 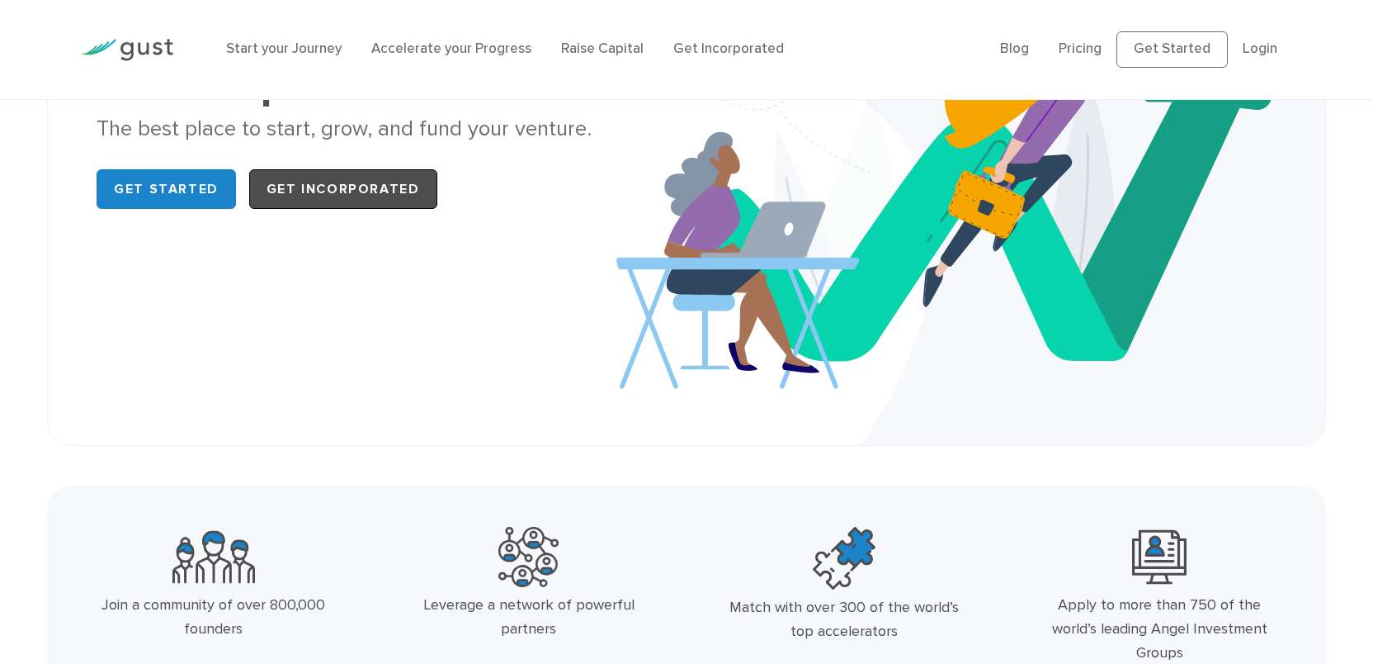 I want to click on img: Leading Angel Investment, so click(x=1160, y=556).